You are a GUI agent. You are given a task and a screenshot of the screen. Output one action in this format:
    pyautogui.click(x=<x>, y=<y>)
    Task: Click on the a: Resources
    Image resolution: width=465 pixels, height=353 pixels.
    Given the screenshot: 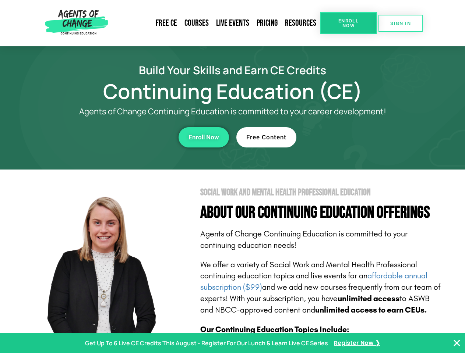 What is the action you would take?
    pyautogui.click(x=300, y=23)
    